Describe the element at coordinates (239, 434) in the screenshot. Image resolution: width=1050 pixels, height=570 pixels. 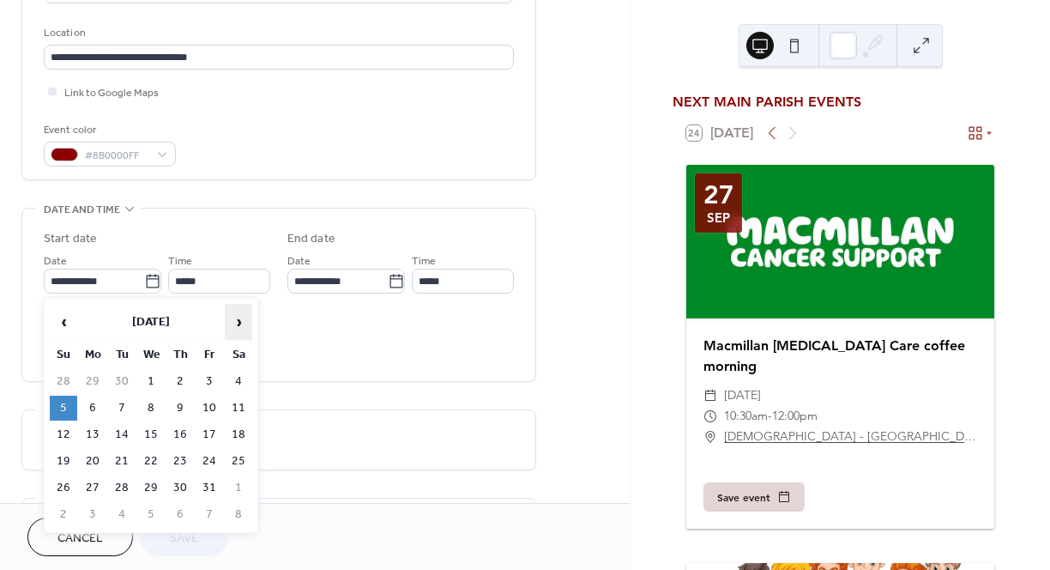
I see `td: 18` at that location.